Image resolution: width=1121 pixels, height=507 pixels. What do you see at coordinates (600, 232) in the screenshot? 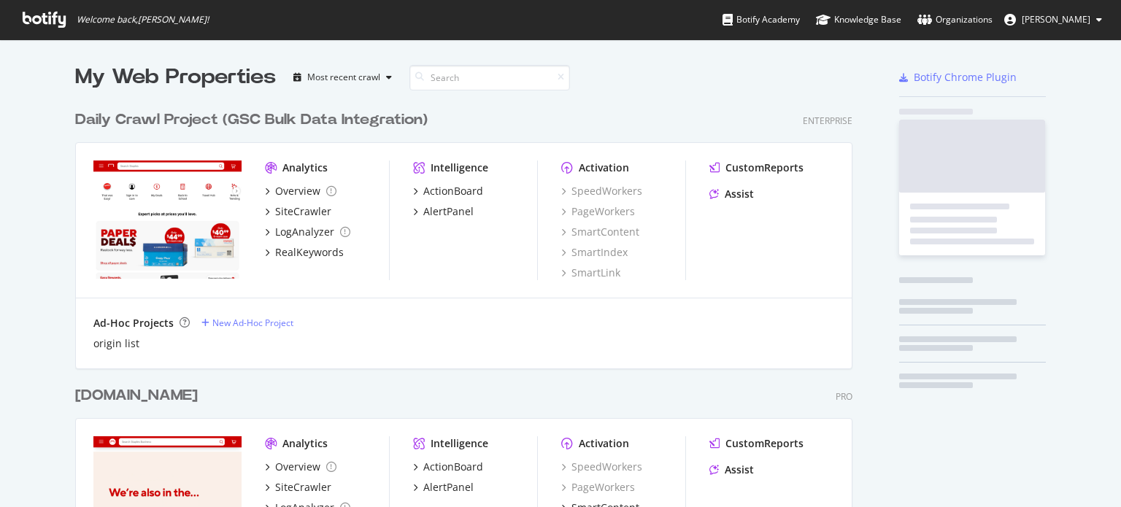
I see `div: SmartContent` at bounding box center [600, 232].